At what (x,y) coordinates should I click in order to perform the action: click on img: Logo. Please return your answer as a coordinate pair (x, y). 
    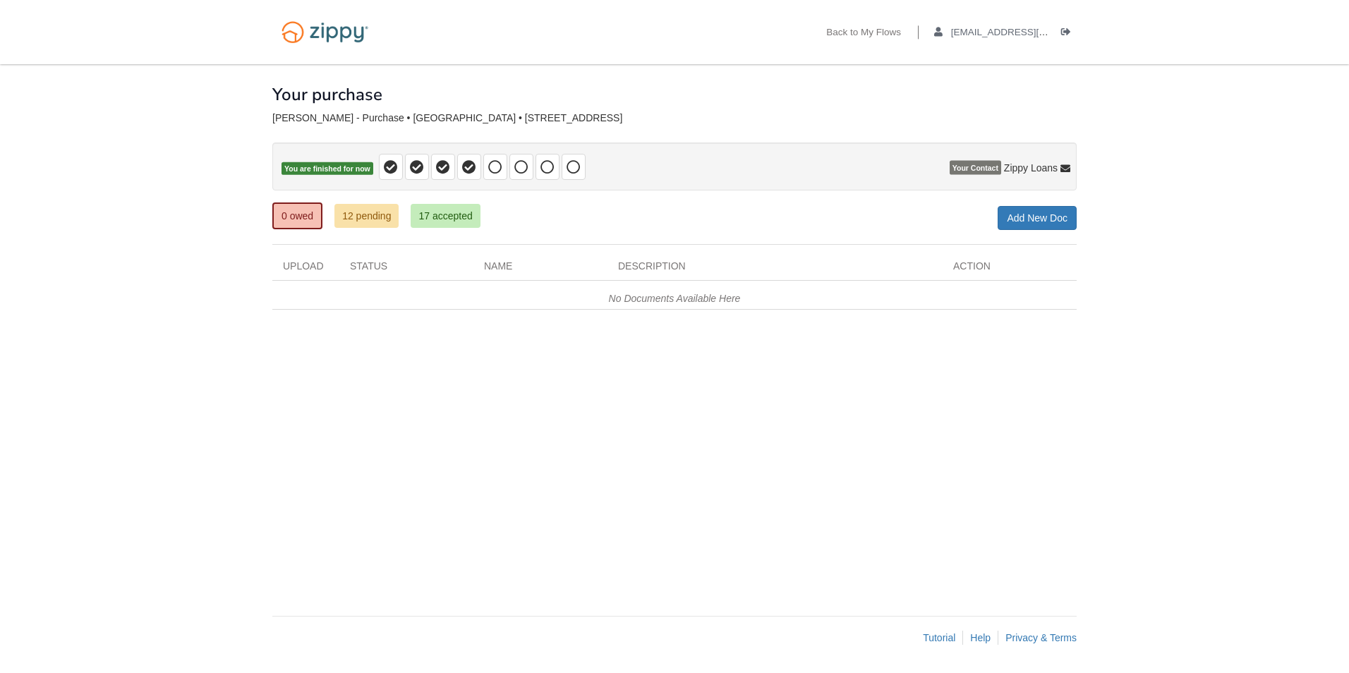
    Looking at the image, I should click on (325, 32).